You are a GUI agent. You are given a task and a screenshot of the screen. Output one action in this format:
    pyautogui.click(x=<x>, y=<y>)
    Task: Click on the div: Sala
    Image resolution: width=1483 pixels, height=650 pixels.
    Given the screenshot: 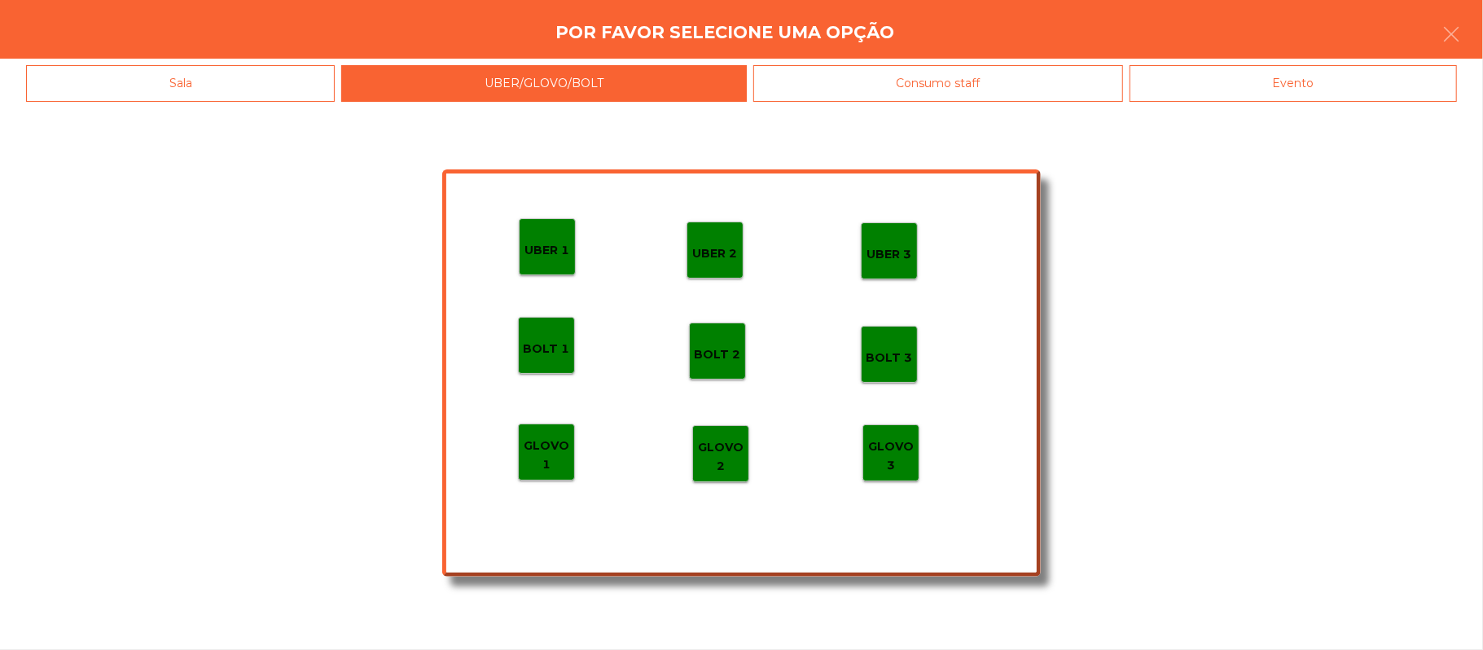 What is the action you would take?
    pyautogui.click(x=180, y=83)
    